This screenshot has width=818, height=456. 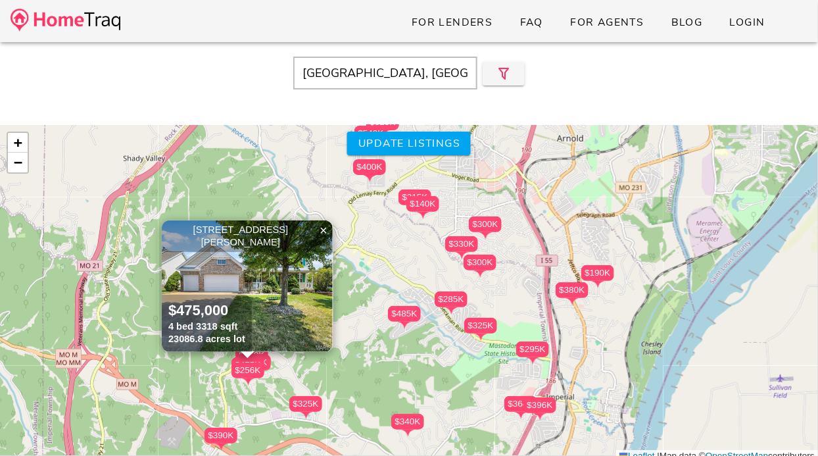 What do you see at coordinates (452, 22) in the screenshot?
I see `span: For Lenders` at bounding box center [452, 22].